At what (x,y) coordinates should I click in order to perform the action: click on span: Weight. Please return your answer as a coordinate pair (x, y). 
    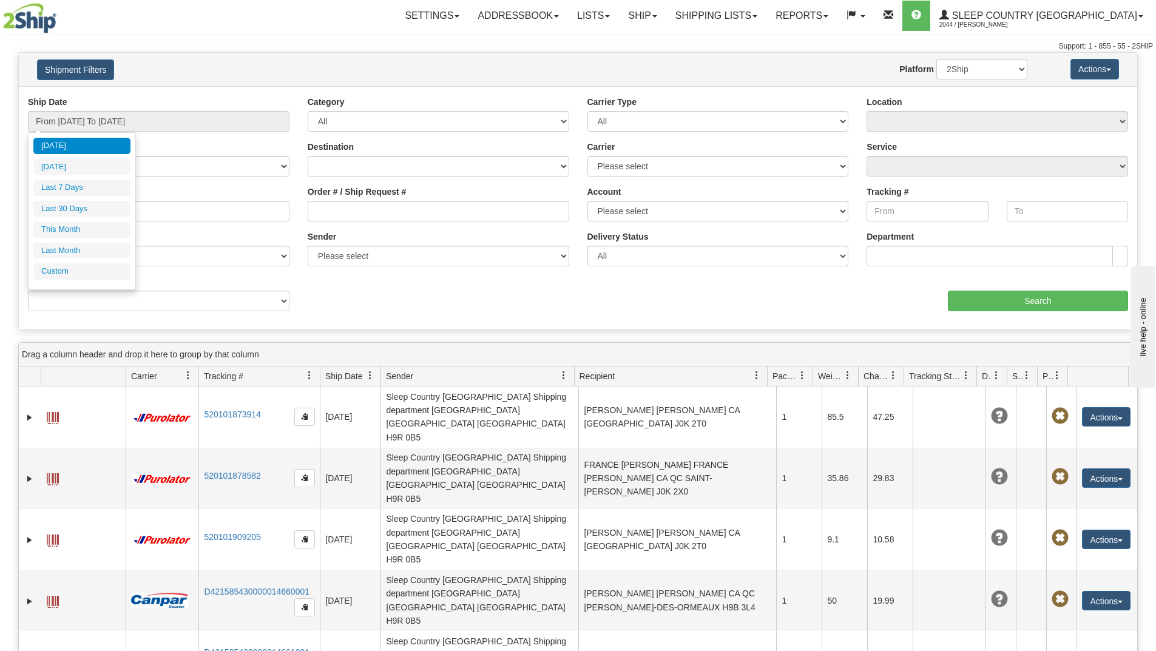
    Looking at the image, I should click on (831, 376).